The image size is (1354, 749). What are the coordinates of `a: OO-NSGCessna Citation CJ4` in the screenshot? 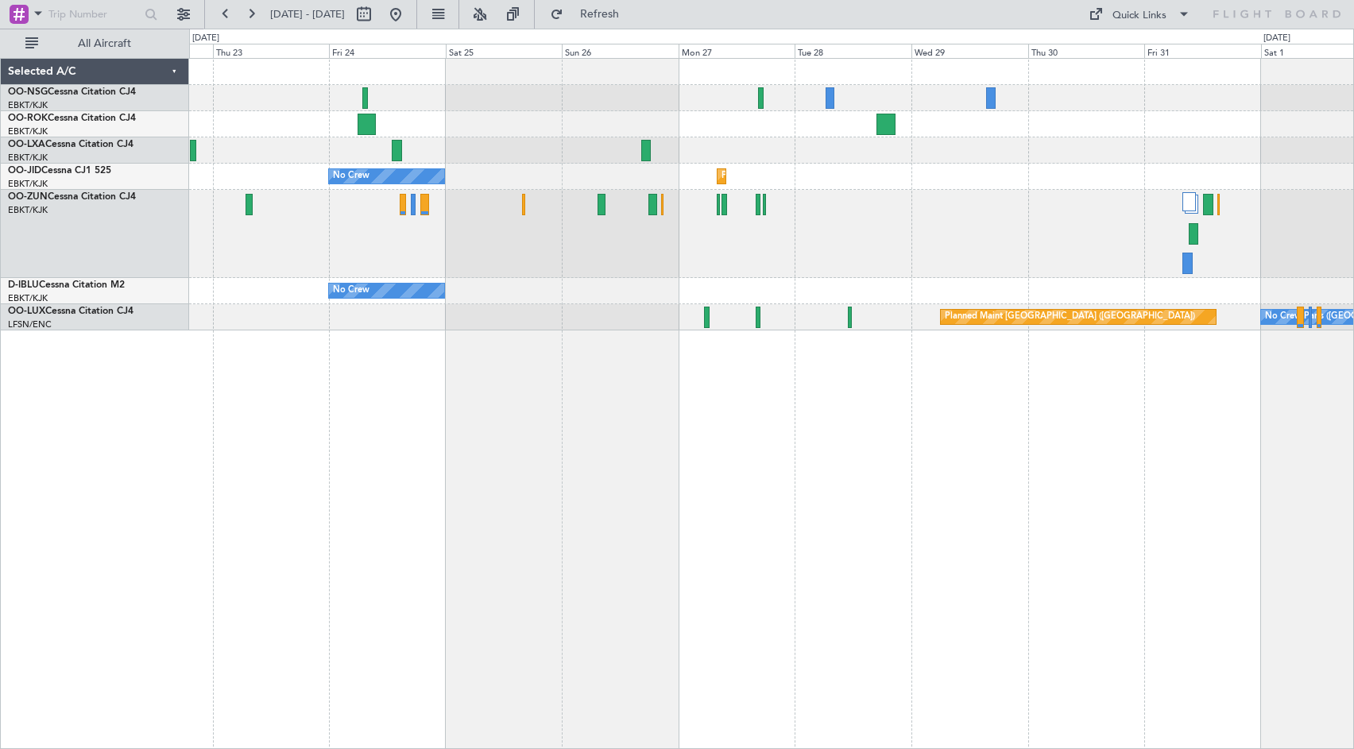 It's located at (71, 92).